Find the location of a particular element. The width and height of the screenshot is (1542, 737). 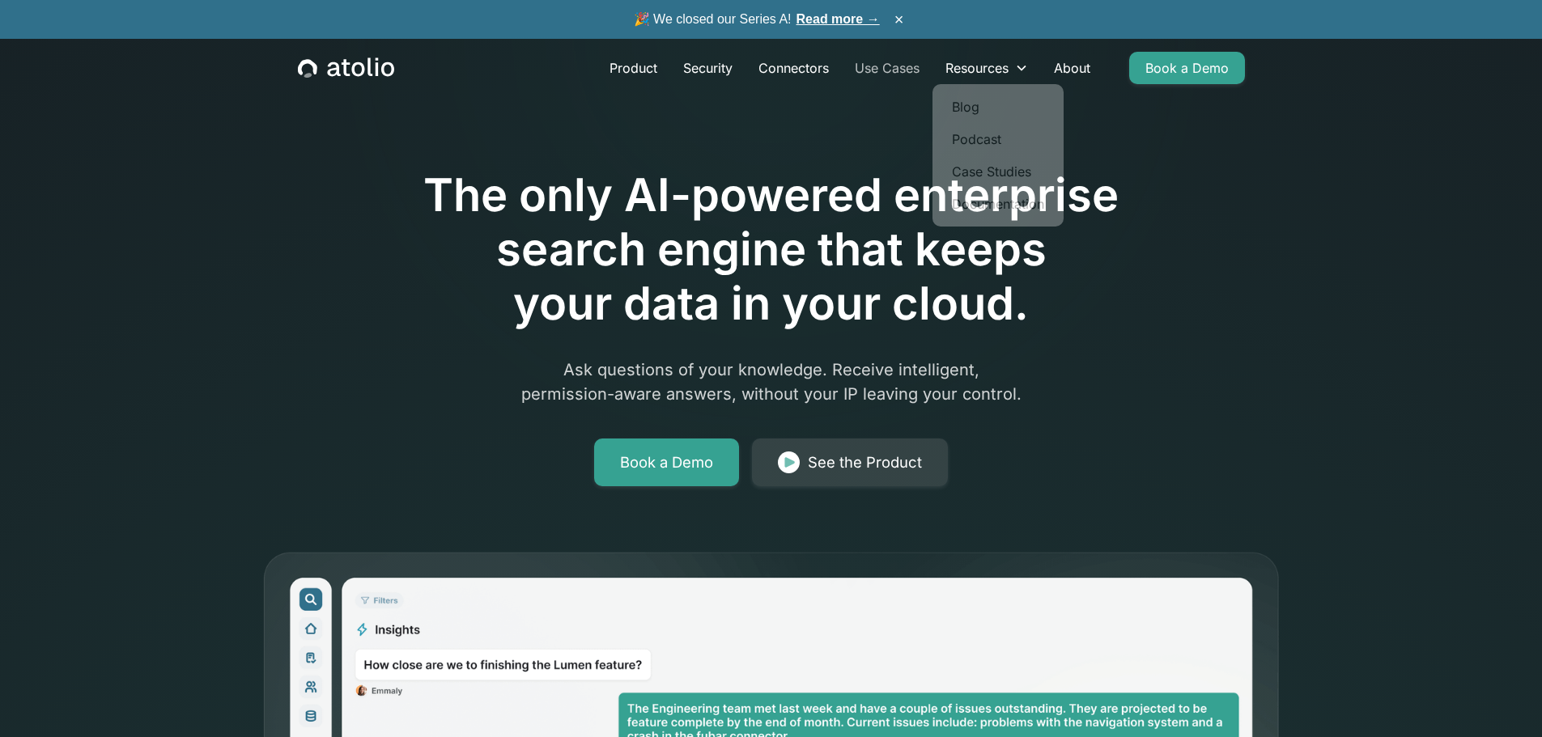

a: See the Product is located at coordinates (850, 463).